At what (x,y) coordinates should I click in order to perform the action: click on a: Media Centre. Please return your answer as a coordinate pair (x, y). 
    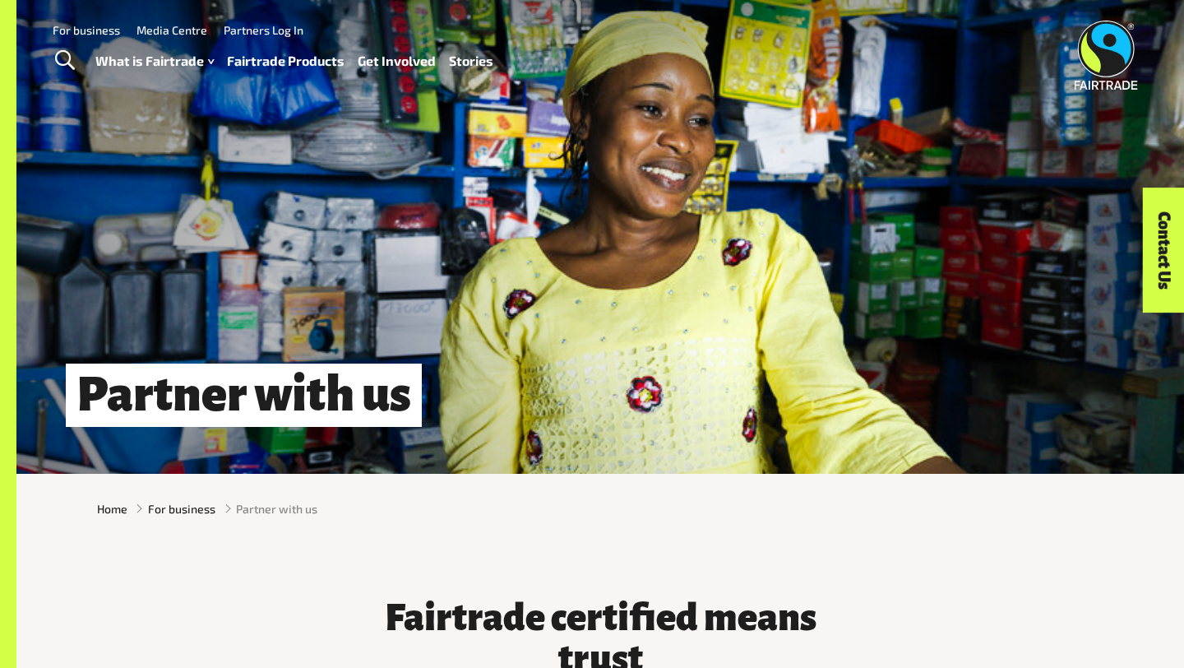
    Looking at the image, I should click on (172, 30).